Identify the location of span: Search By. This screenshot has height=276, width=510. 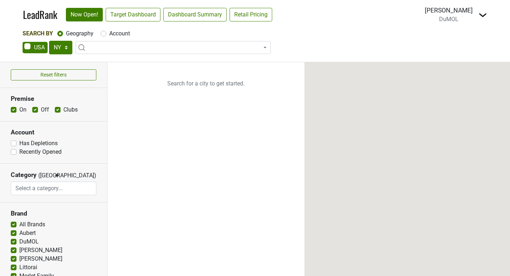
(38, 33).